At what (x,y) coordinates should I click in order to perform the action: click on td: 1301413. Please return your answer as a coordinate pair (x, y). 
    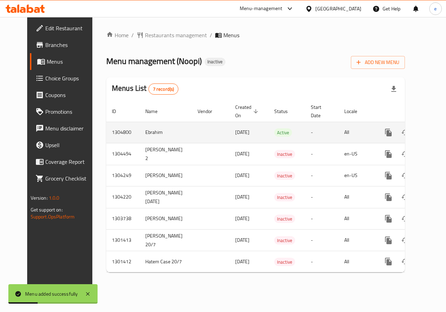
    Looking at the image, I should click on (123, 240).